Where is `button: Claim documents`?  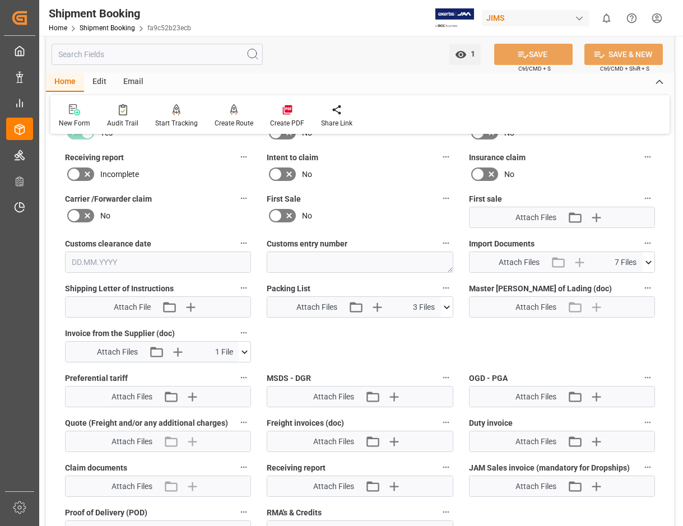
button: Claim documents is located at coordinates (244, 468).